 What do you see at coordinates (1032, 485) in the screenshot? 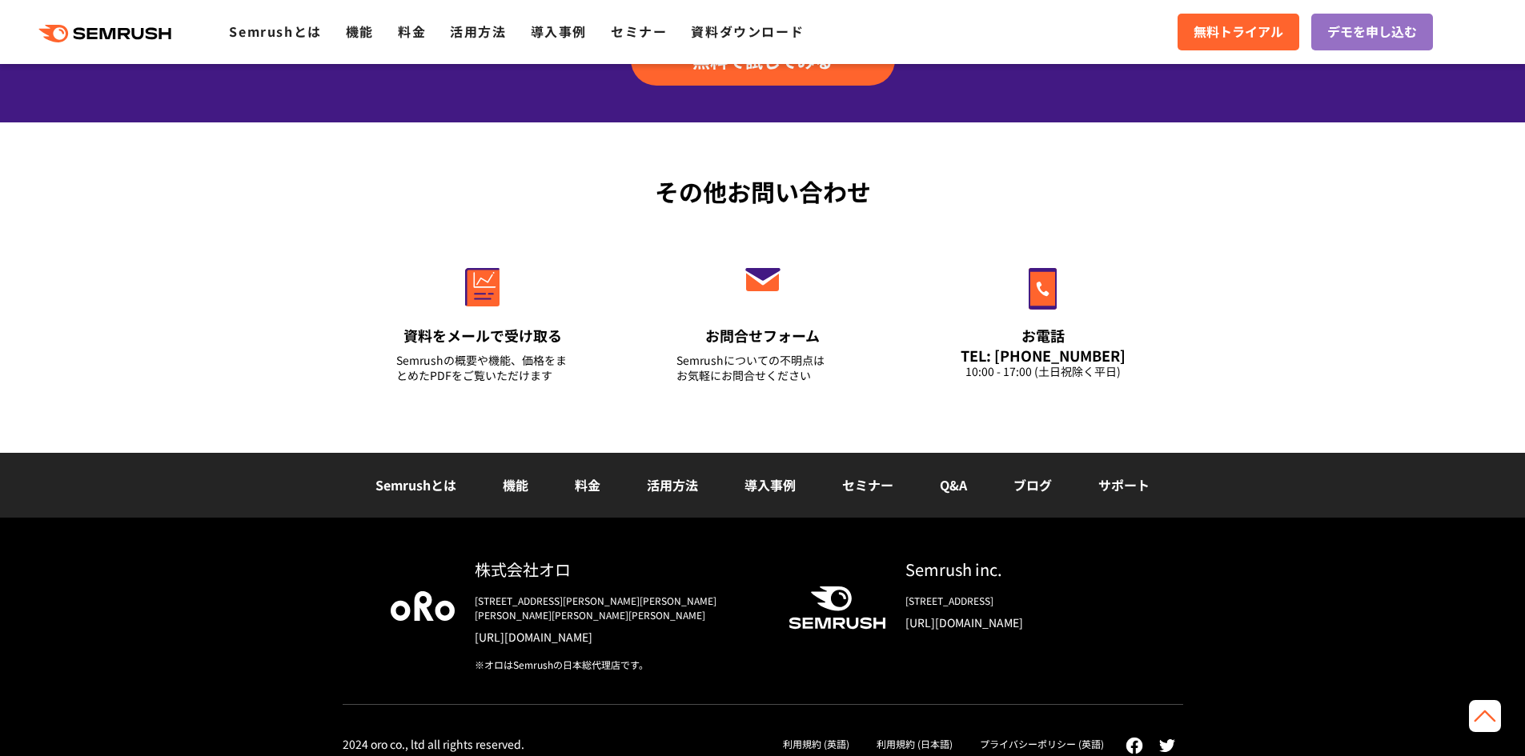
I see `a: ブログ` at bounding box center [1032, 485].